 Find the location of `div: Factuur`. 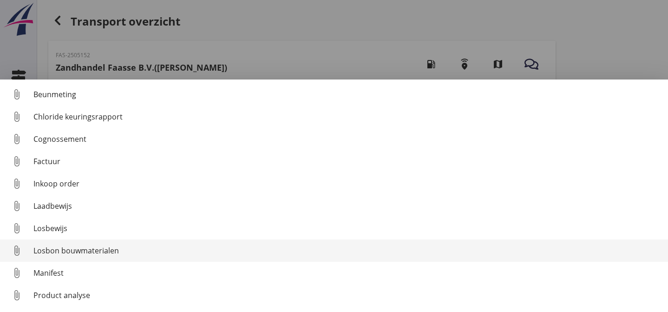

div: Factuur is located at coordinates (347, 161).